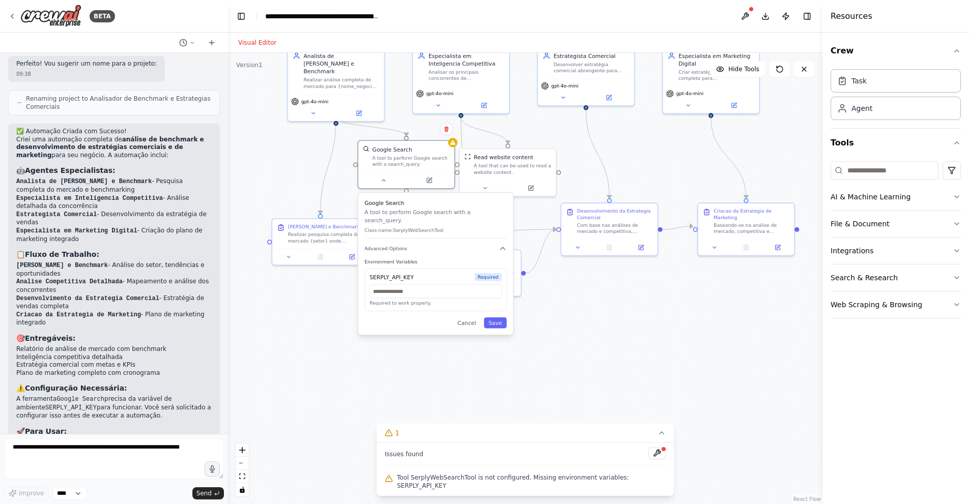 Image resolution: width=969 pixels, height=504 pixels. I want to click on span: Send, so click(204, 494).